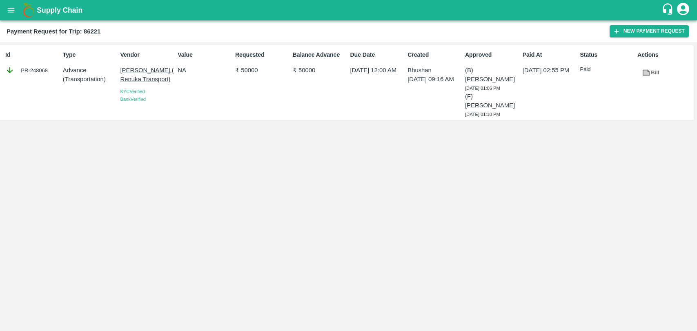 The image size is (697, 331). What do you see at coordinates (651, 73) in the screenshot?
I see `a: Bill` at bounding box center [651, 73].